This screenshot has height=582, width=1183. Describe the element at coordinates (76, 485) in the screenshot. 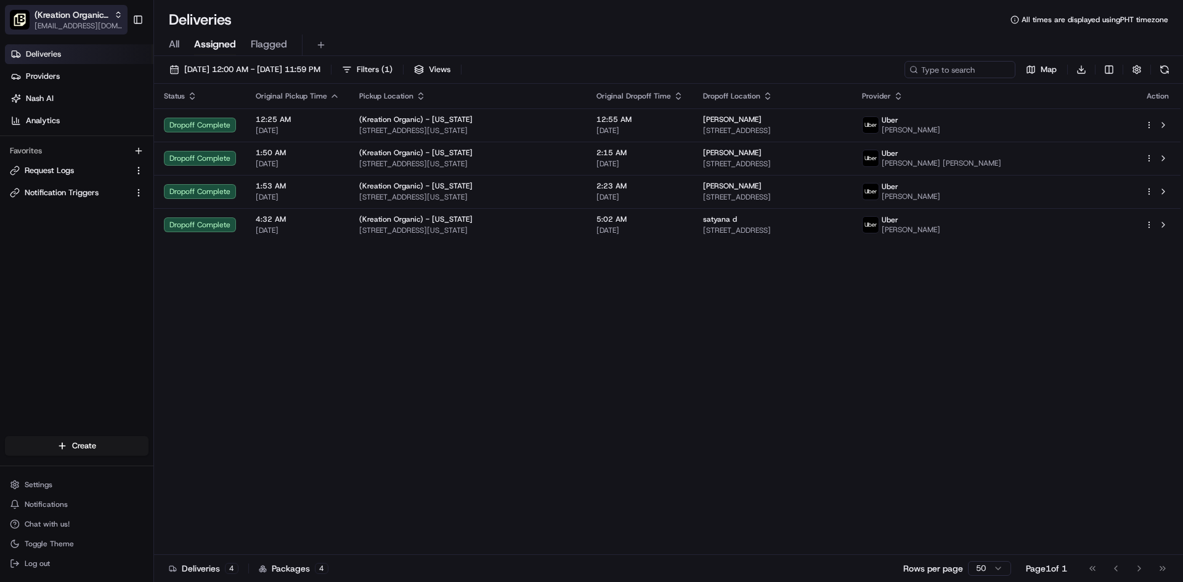

I see `button: Settings` at that location.